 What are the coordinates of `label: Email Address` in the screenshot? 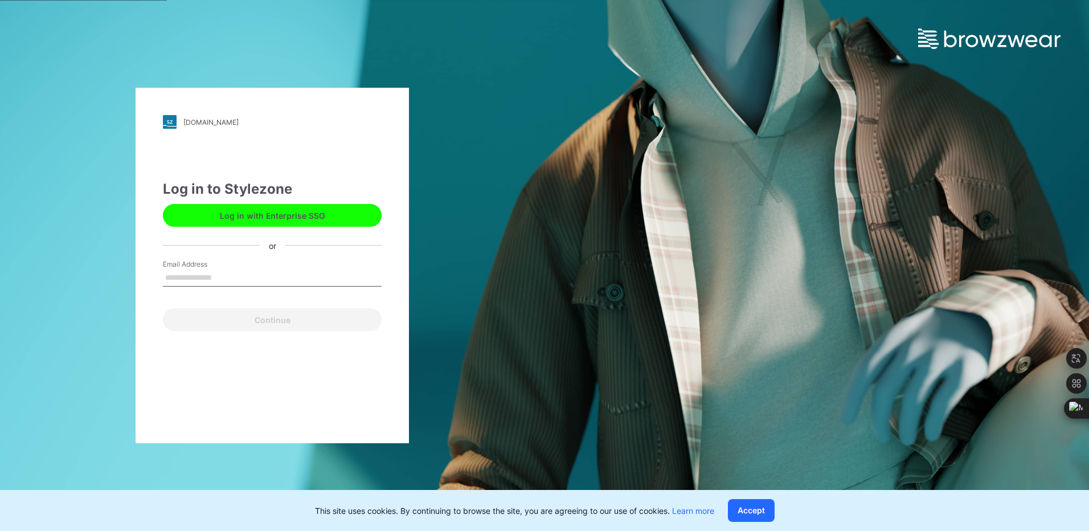 It's located at (203, 264).